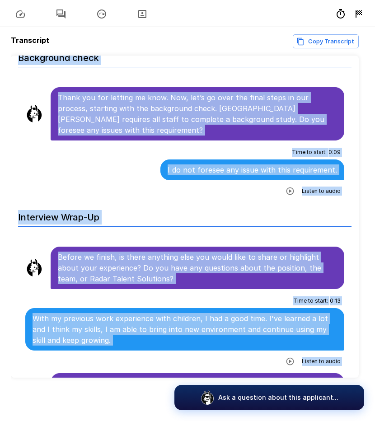 Image resolution: width=375 pixels, height=421 pixels. Describe the element at coordinates (252, 170) in the screenshot. I see `p: I do not foresee any issue with this requirement.` at that location.